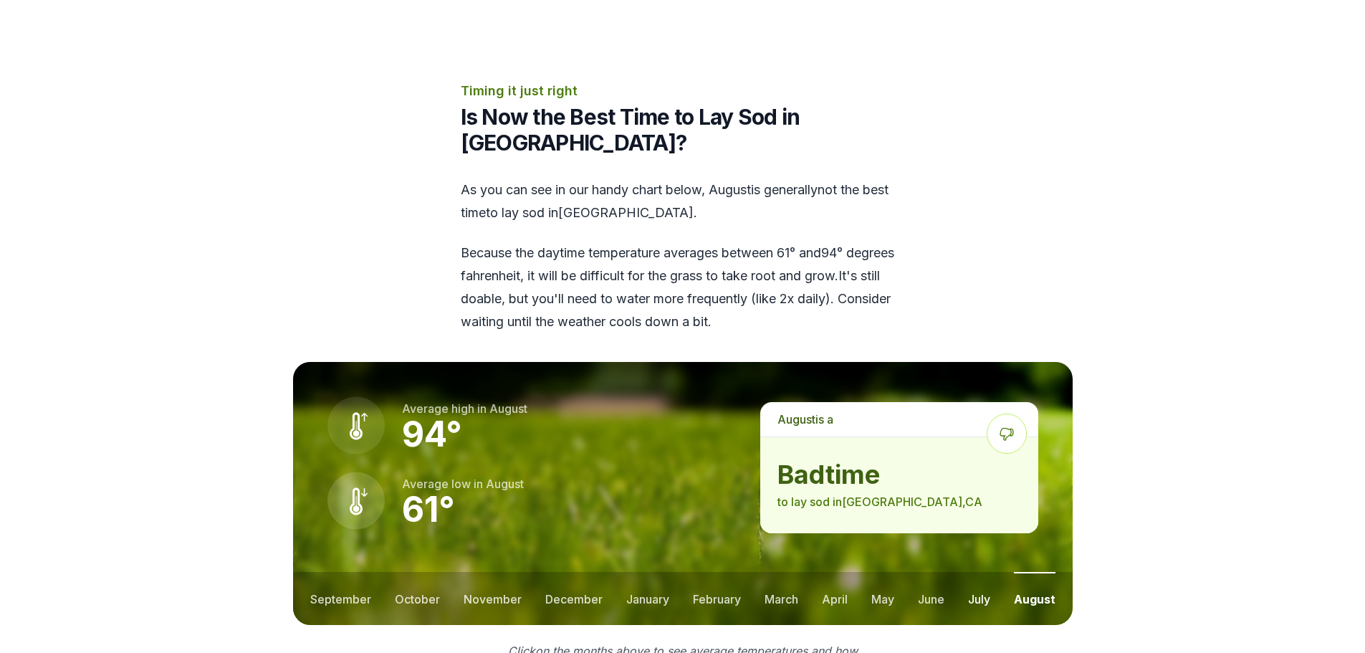 The image size is (1365, 653). Describe the element at coordinates (931, 598) in the screenshot. I see `button: june` at that location.